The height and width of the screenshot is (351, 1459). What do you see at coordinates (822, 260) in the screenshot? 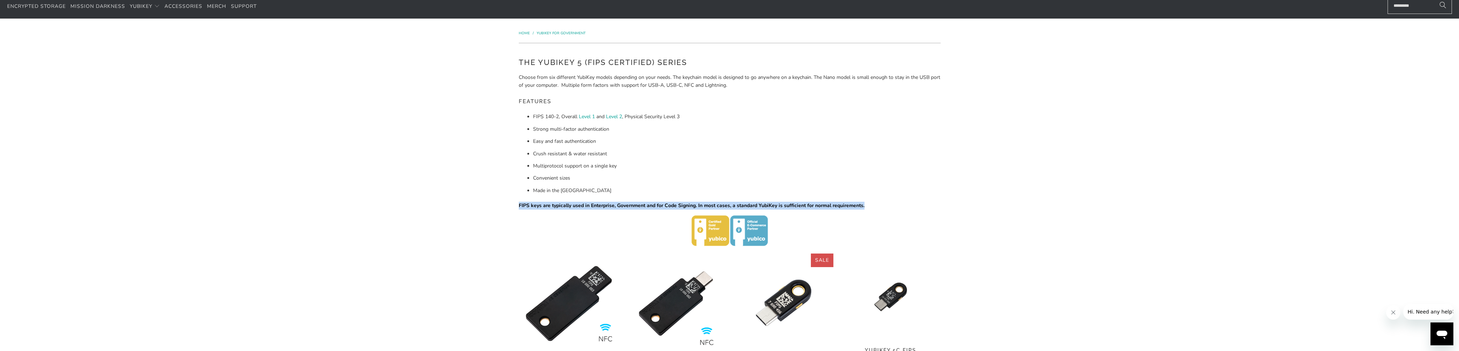
I see `span: Sale` at bounding box center [822, 260].